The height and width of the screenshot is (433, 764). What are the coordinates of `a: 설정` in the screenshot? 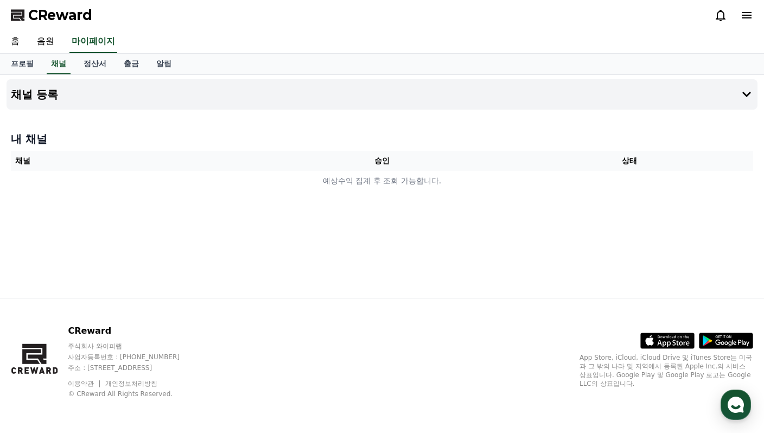 It's located at (174, 356).